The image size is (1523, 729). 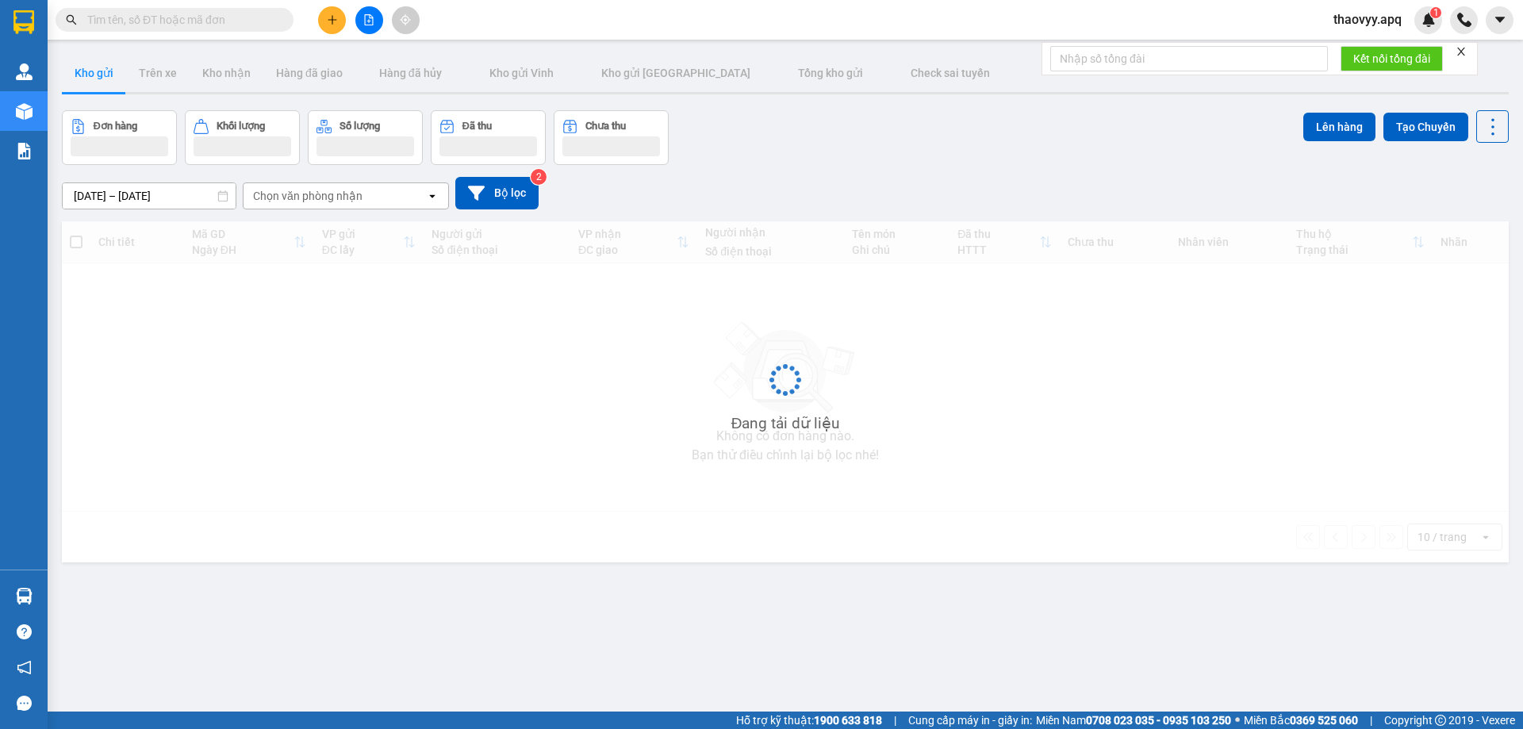 I want to click on button: file-add, so click(x=369, y=20).